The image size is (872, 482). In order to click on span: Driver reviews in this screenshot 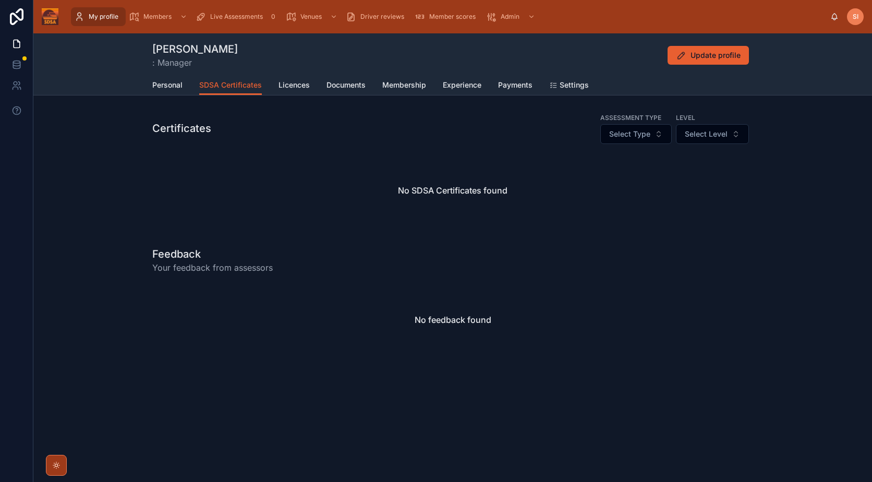, I will do `click(382, 17)`.